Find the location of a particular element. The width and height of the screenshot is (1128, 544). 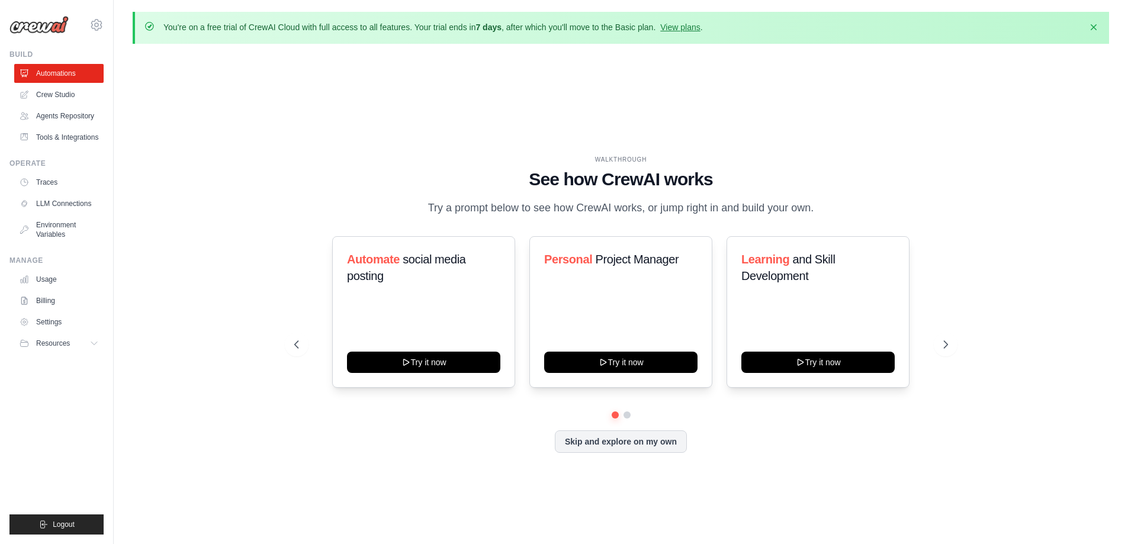

a: Usage is located at coordinates (59, 279).